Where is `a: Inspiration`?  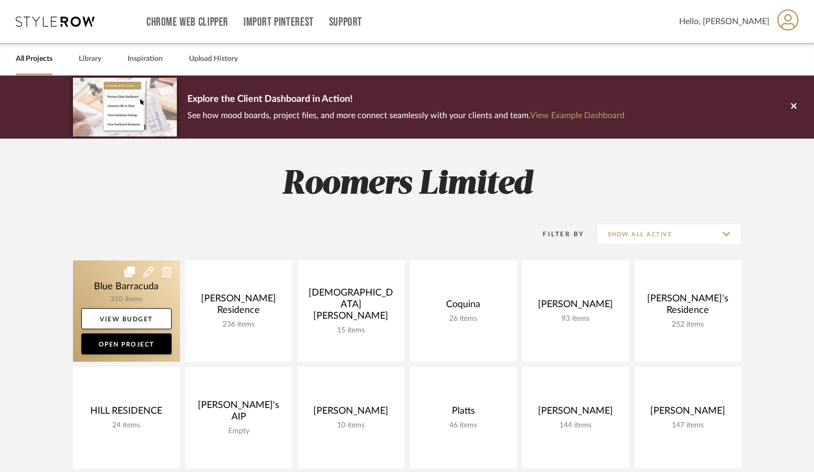 a: Inspiration is located at coordinates (145, 59).